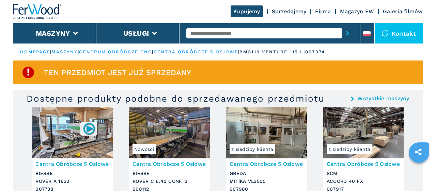  What do you see at coordinates (363, 133) in the screenshot?
I see `img: Centra Obróbcze 5 Osiowe SCM ACCORD 40 FX` at bounding box center [363, 133].